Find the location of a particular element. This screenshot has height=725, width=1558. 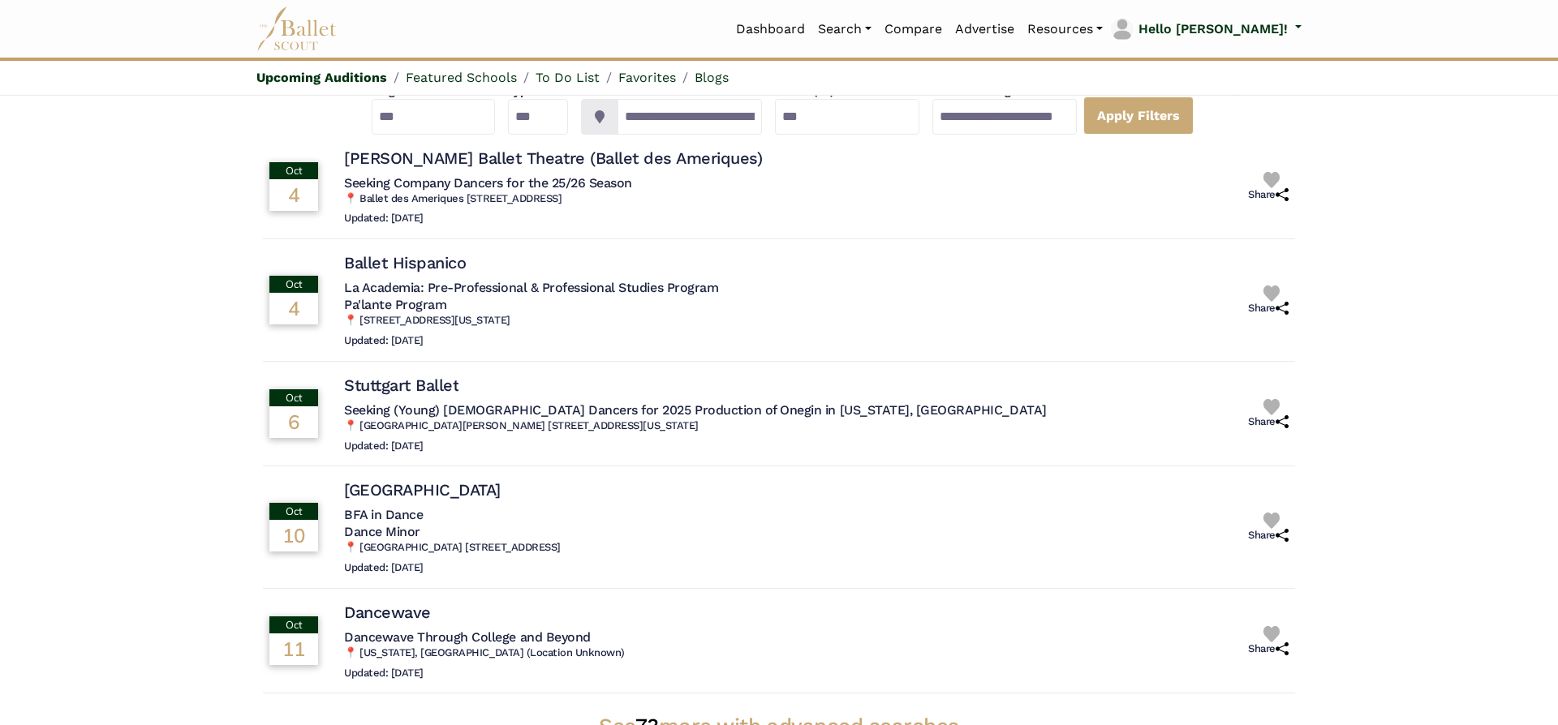

div: 11 is located at coordinates (294, 649).